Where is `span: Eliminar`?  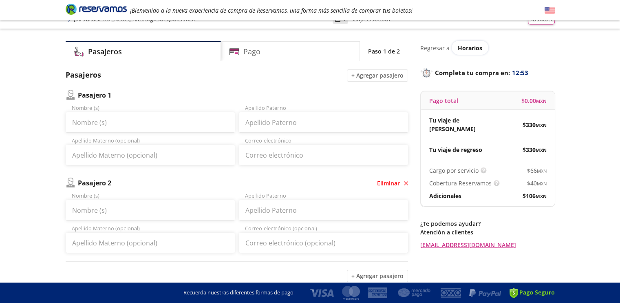 span: Eliminar is located at coordinates (389, 183).